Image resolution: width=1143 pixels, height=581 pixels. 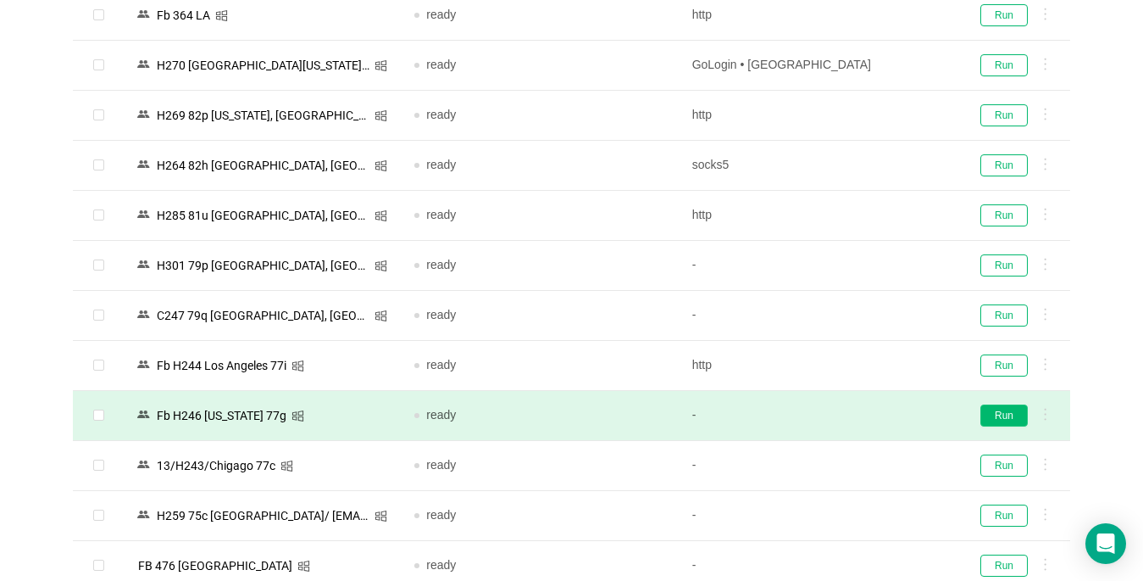 What do you see at coordinates (221, 365) in the screenshot?
I see `div: Fb Н244 Los Angeles 77i` at bounding box center [221, 365].